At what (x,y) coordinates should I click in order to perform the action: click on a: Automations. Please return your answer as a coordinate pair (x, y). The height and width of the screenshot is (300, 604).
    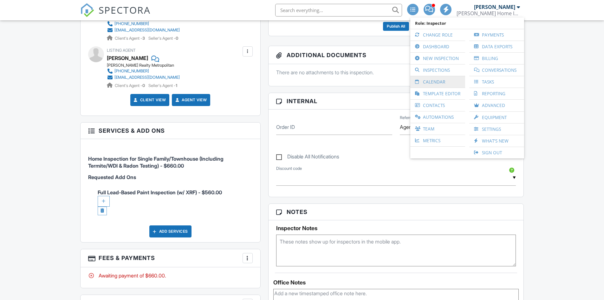
    Looking at the image, I should click on (438, 117).